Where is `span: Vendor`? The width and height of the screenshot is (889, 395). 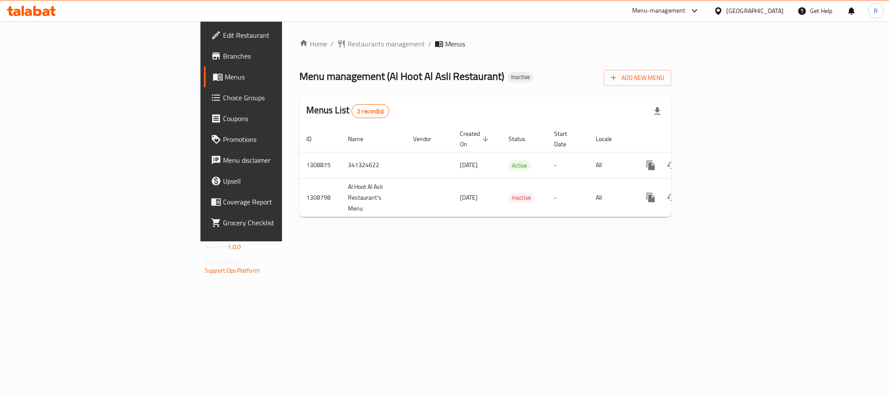
span: Vendor is located at coordinates (428, 139).